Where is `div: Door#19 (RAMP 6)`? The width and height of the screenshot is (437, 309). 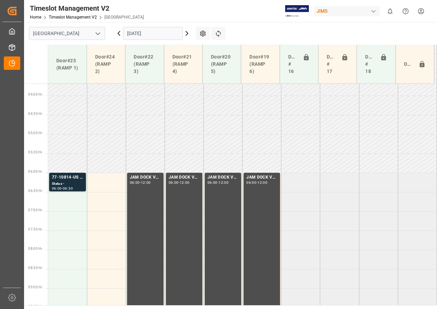 div: Door#19 (RAMP 6) is located at coordinates (260, 64).